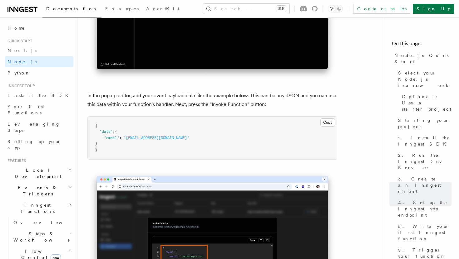 Image resolution: width=459 pixels, height=259 pixels. Describe the element at coordinates (46, 223) in the screenshot. I see `span: Overview` at that location.